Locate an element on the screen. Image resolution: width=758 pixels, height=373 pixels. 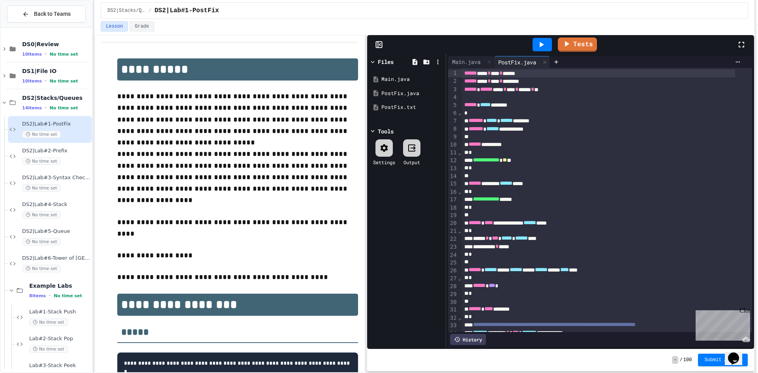
button: Grade is located at coordinates (142, 26).